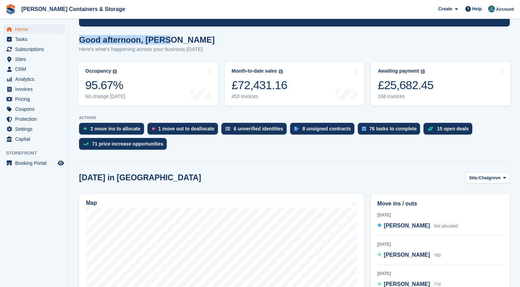  I want to click on div: Month-to-date sales, so click(254, 71).